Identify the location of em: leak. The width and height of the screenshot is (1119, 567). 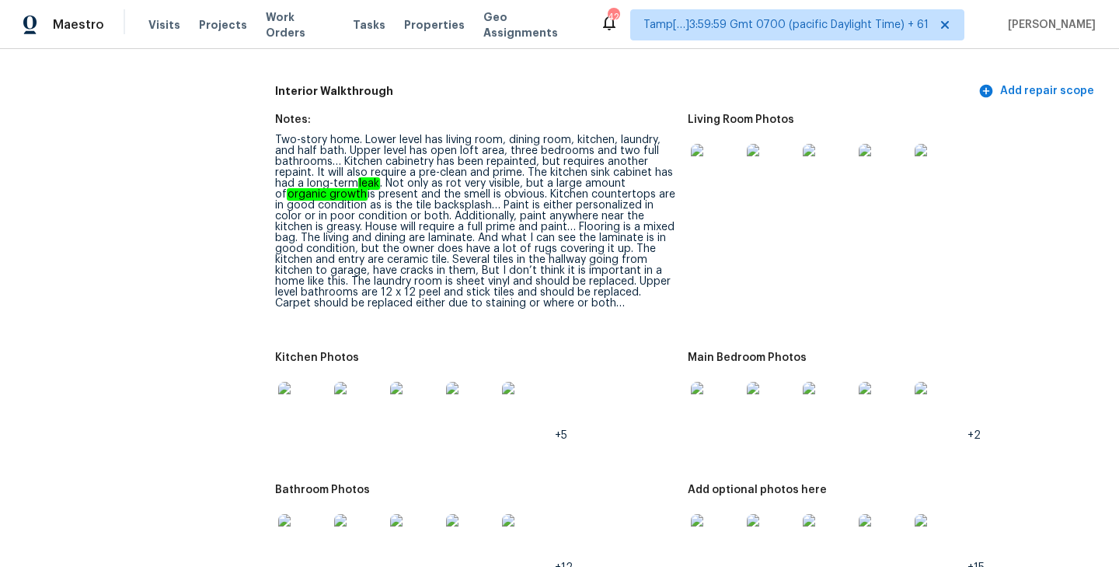
(369, 183).